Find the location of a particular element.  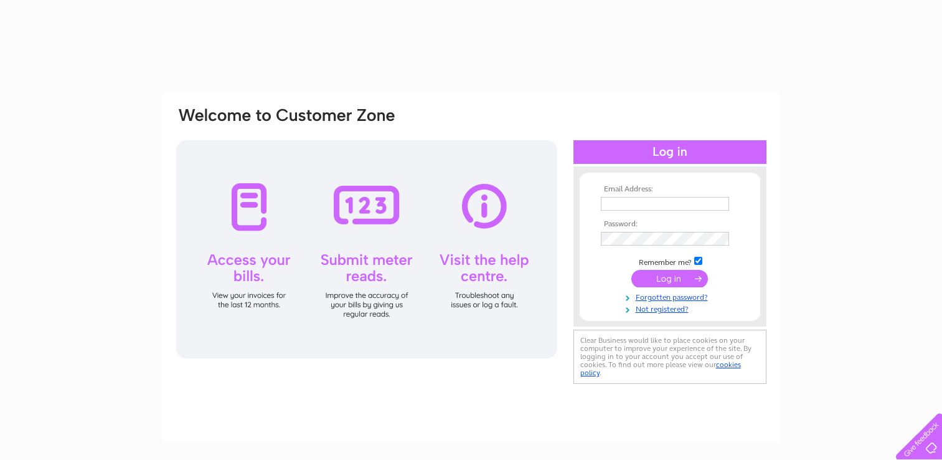

a: cookies policy is located at coordinates (661, 368).